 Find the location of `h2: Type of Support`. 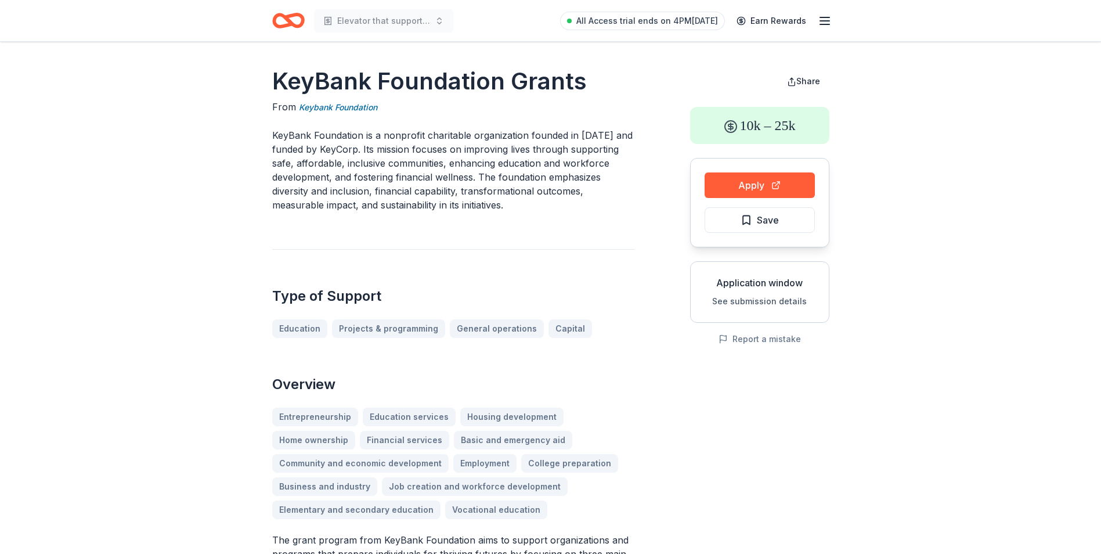

h2: Type of Support is located at coordinates (453, 296).